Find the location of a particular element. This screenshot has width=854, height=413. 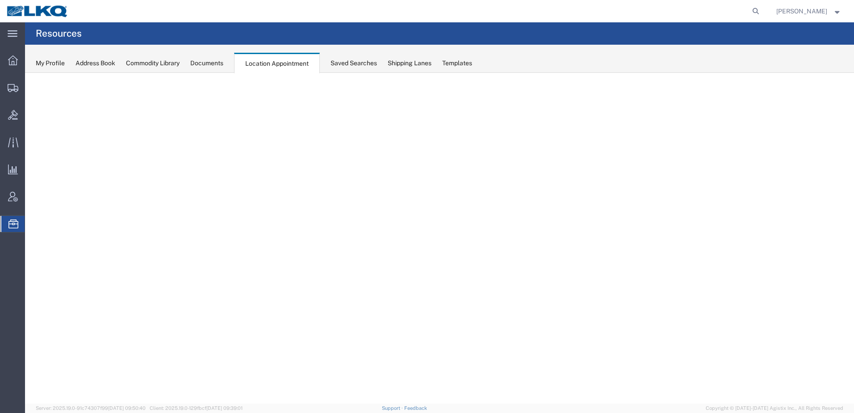

div: Location Appointment is located at coordinates (277, 63).